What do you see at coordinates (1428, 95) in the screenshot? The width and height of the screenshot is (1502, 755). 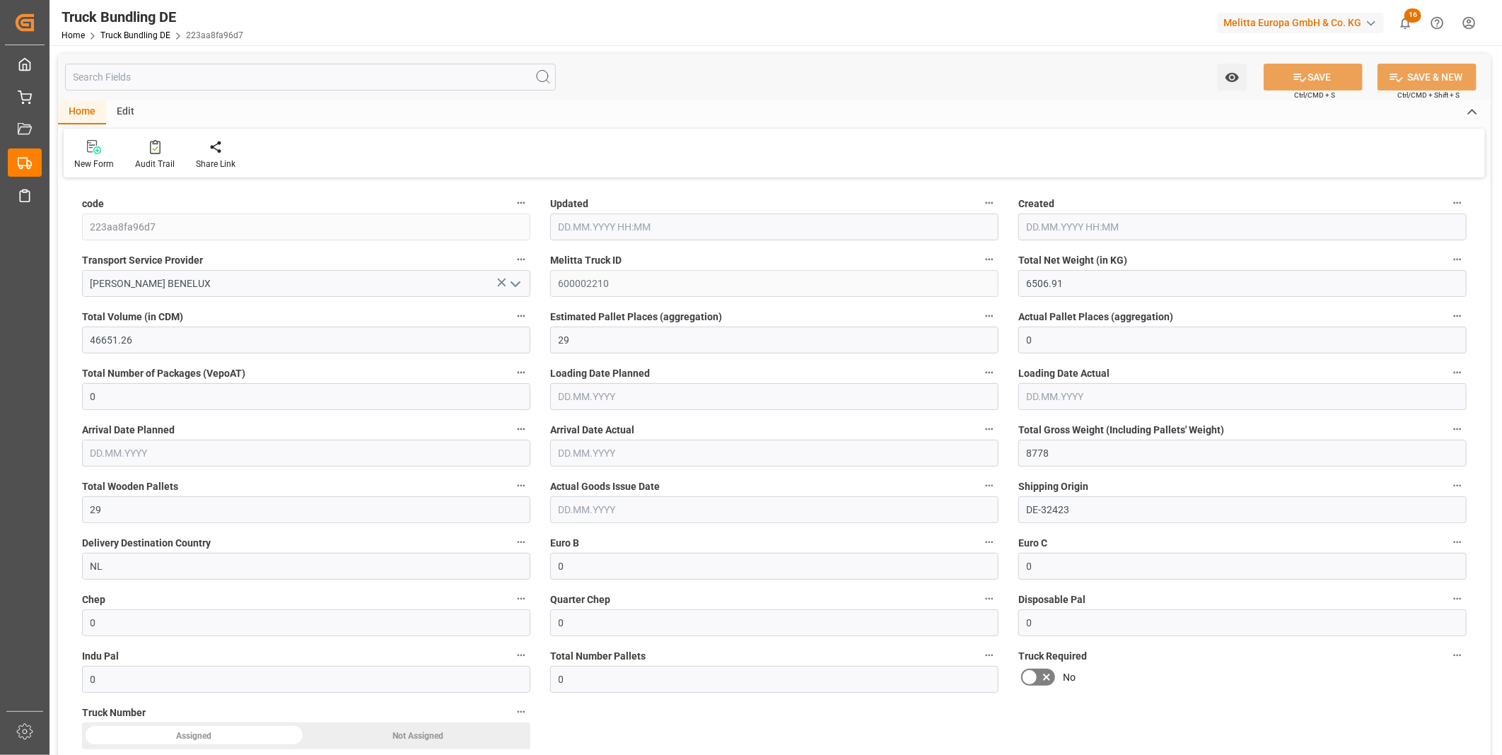 I see `span: Ctrl/CMD + Shift + S` at bounding box center [1428, 95].